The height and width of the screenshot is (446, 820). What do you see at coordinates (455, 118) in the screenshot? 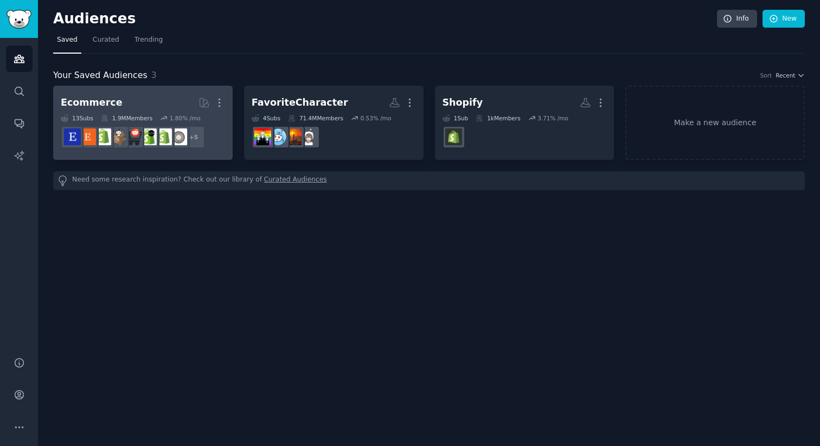
I see `div: 1 Sub` at bounding box center [455, 118].